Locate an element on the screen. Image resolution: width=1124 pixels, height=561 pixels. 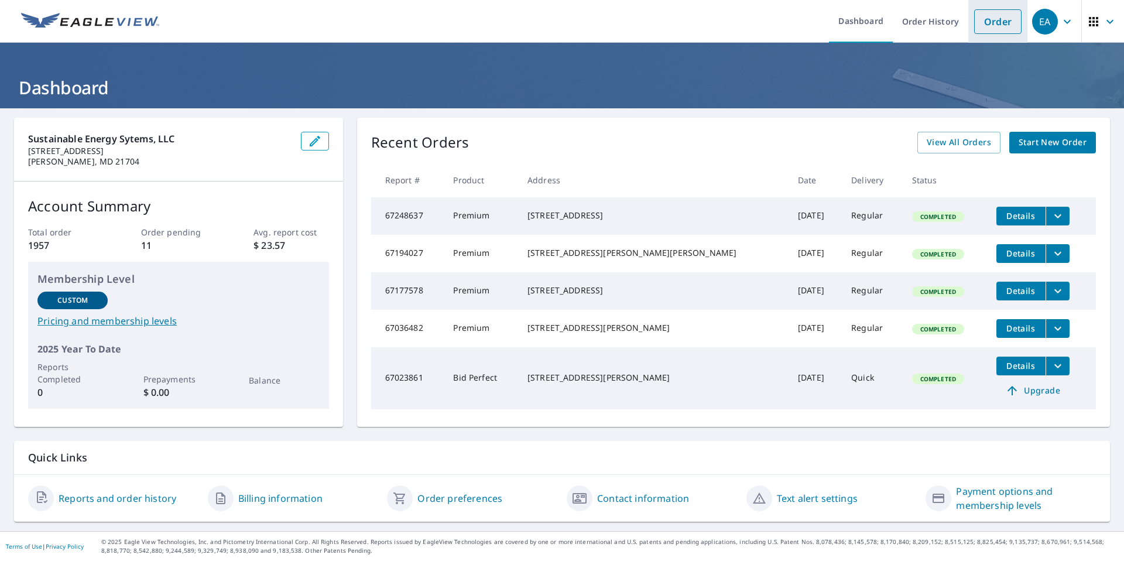
button: detailsBtn-67177578 is located at coordinates (1021, 291).